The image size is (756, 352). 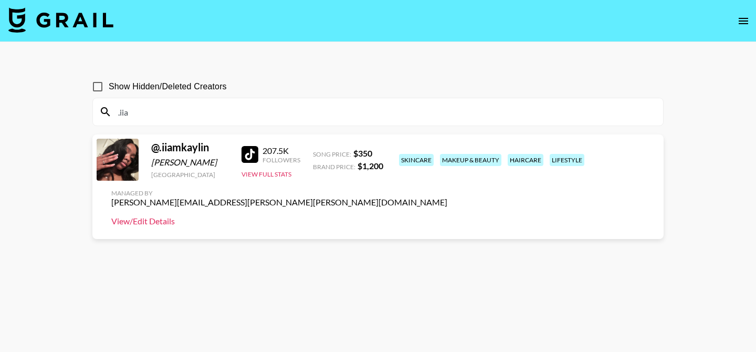 What do you see at coordinates (384, 112) in the screenshot?
I see `input: Search by User Name` at bounding box center [384, 112].